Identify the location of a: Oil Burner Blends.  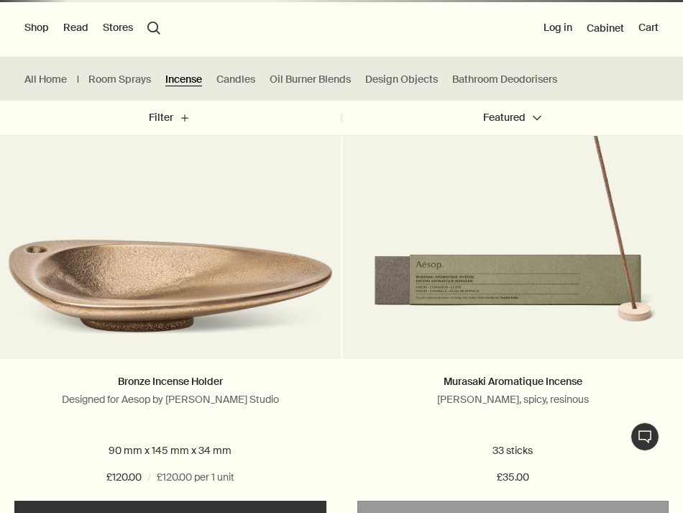
(310, 79).